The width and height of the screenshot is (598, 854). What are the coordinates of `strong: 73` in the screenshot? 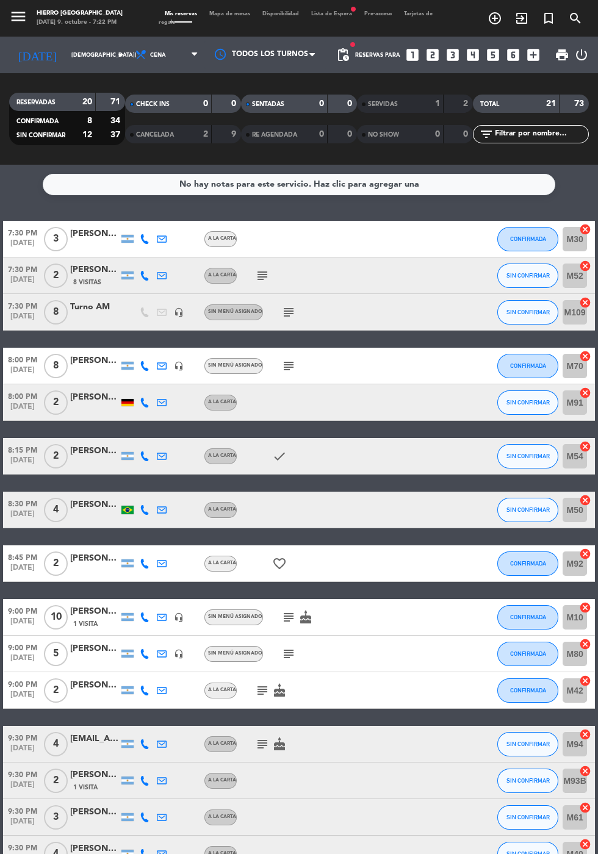 It's located at (580, 104).